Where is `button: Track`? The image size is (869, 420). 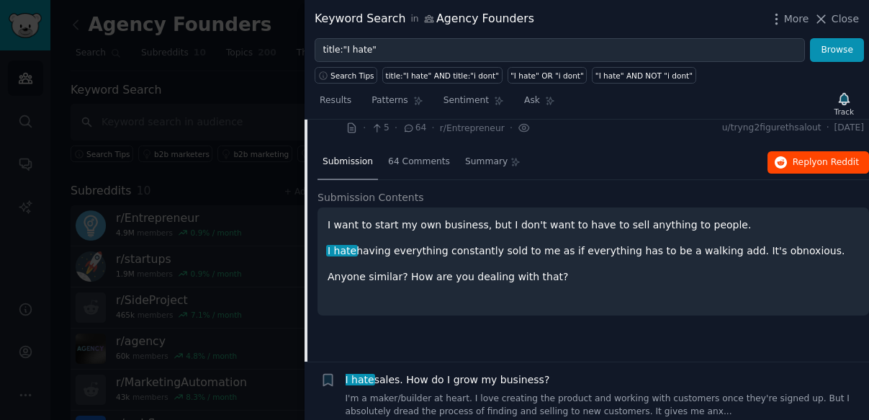
button: Track is located at coordinates (844, 104).